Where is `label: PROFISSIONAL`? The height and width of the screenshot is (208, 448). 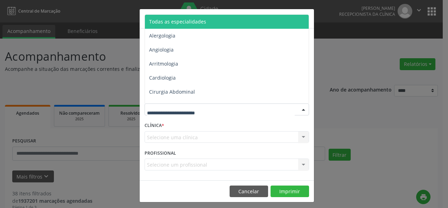
label: PROFISSIONAL is located at coordinates (160, 153).